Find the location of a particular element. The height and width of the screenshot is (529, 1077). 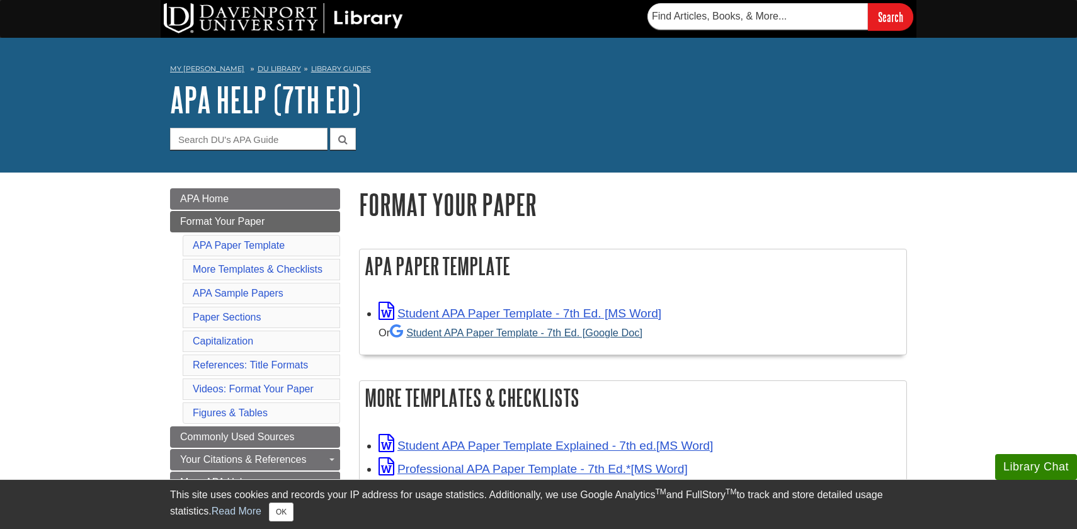

a: References: Title Formats is located at coordinates (250, 365).